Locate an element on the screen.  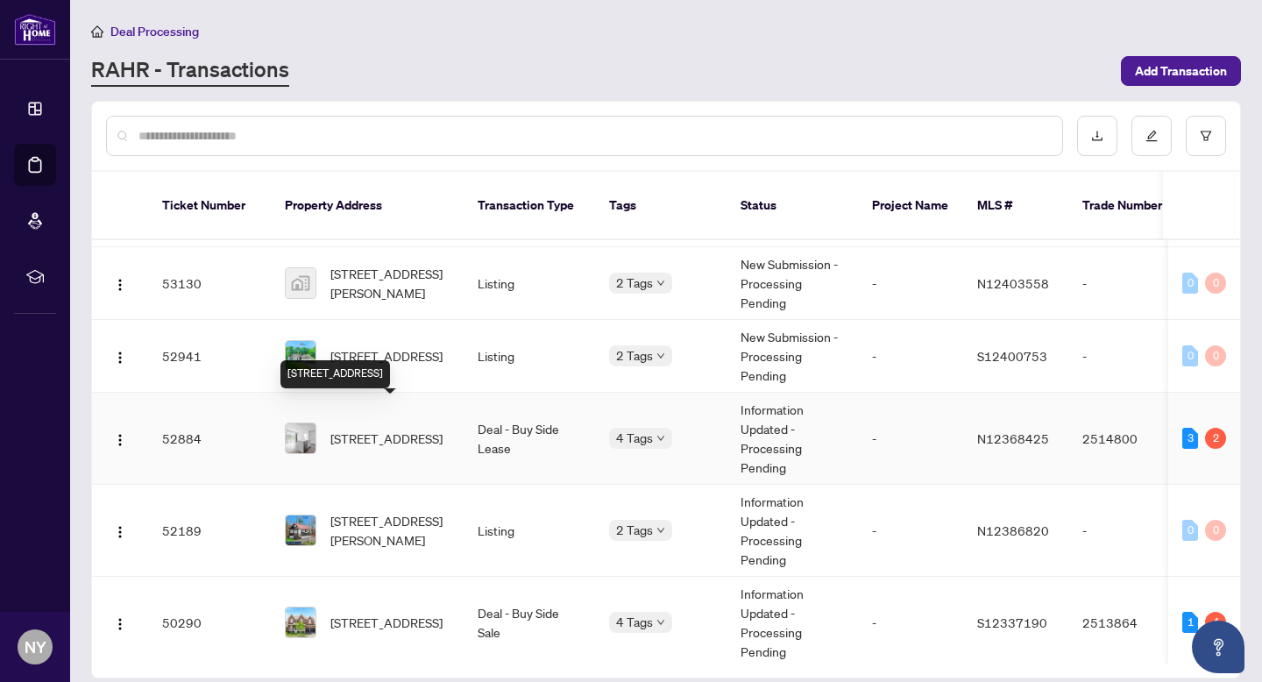
td: Deal - Buy Side Lease is located at coordinates (530, 438).